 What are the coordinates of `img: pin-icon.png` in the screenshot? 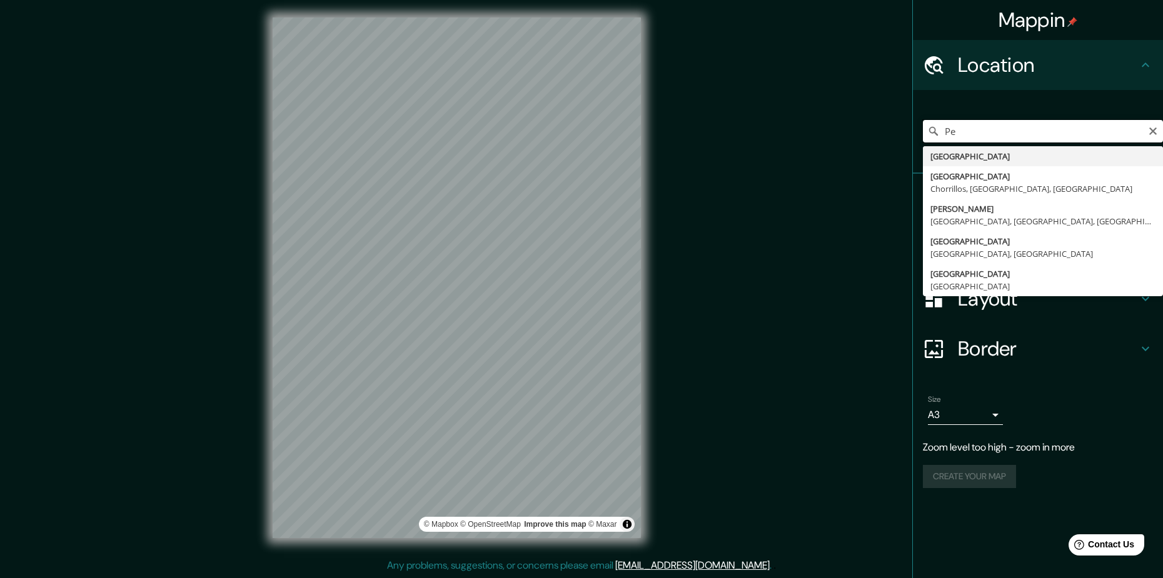 It's located at (1072, 22).